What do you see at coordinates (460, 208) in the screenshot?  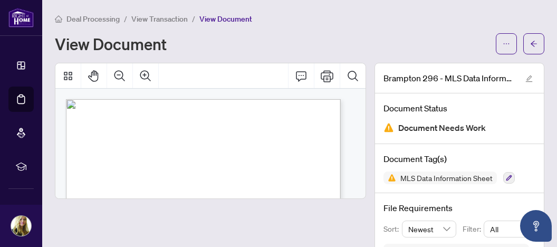 I see `h4: File Requirements` at bounding box center [460, 208].